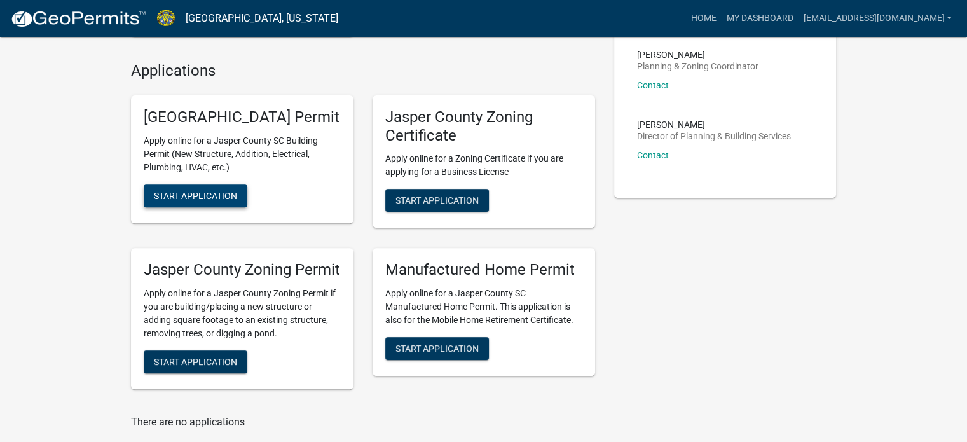 The width and height of the screenshot is (967, 442). Describe the element at coordinates (759, 18) in the screenshot. I see `a: My Dashboard` at that location.